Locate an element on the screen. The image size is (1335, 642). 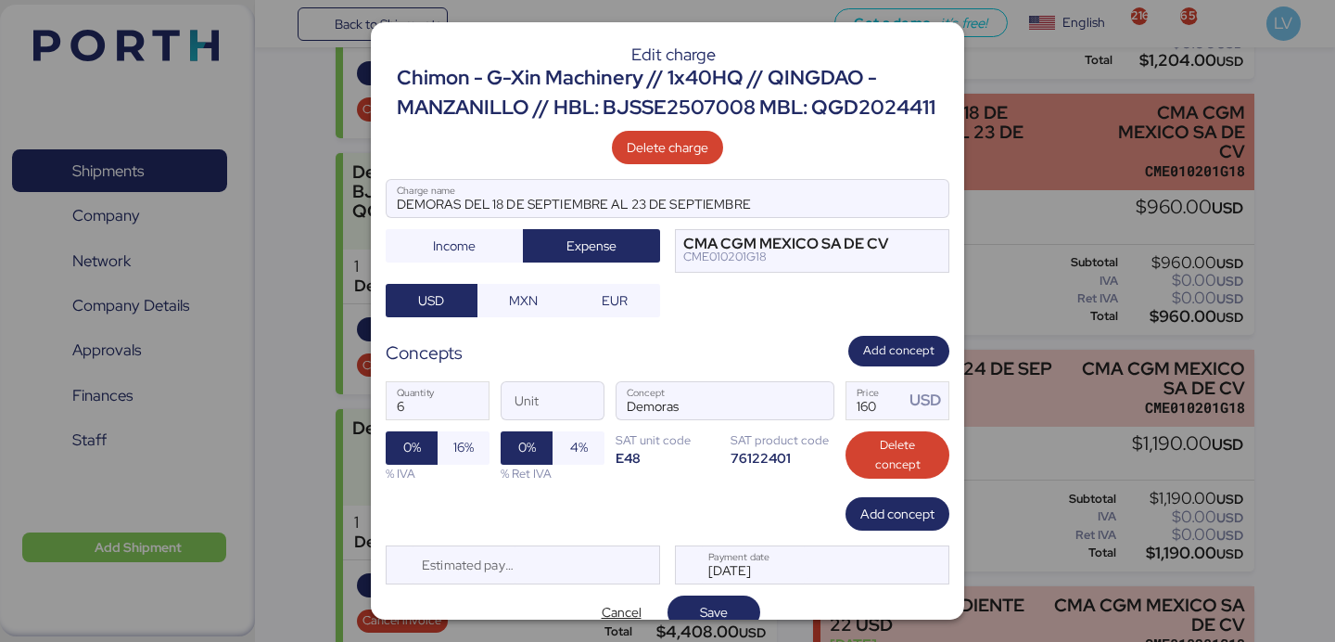
input: Concept is located at coordinates (703, 401).